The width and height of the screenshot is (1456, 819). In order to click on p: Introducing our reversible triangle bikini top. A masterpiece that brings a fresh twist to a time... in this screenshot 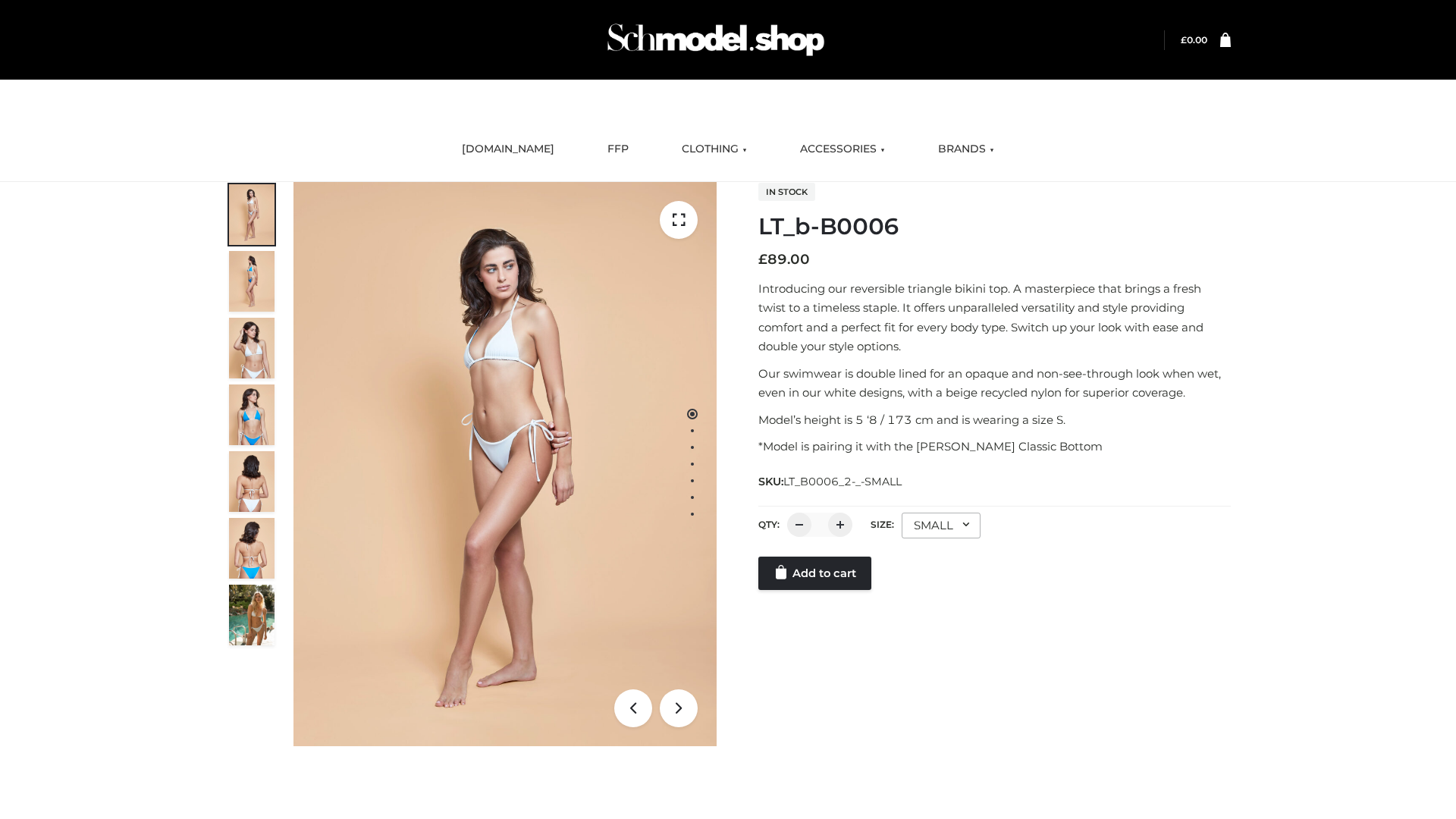, I will do `click(994, 318)`.